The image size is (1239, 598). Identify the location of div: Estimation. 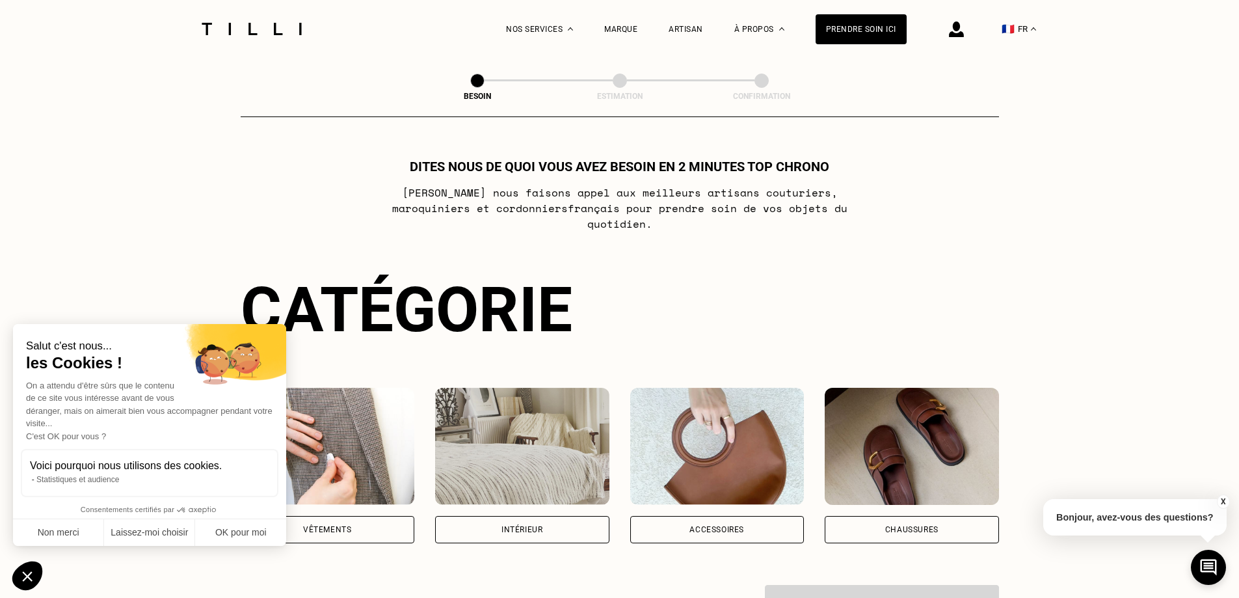
(620, 96).